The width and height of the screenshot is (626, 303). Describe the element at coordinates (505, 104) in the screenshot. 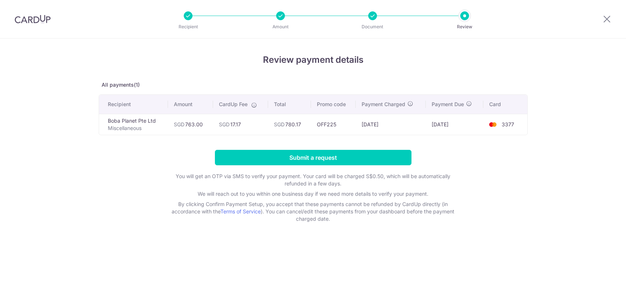

I see `th: Card` at that location.